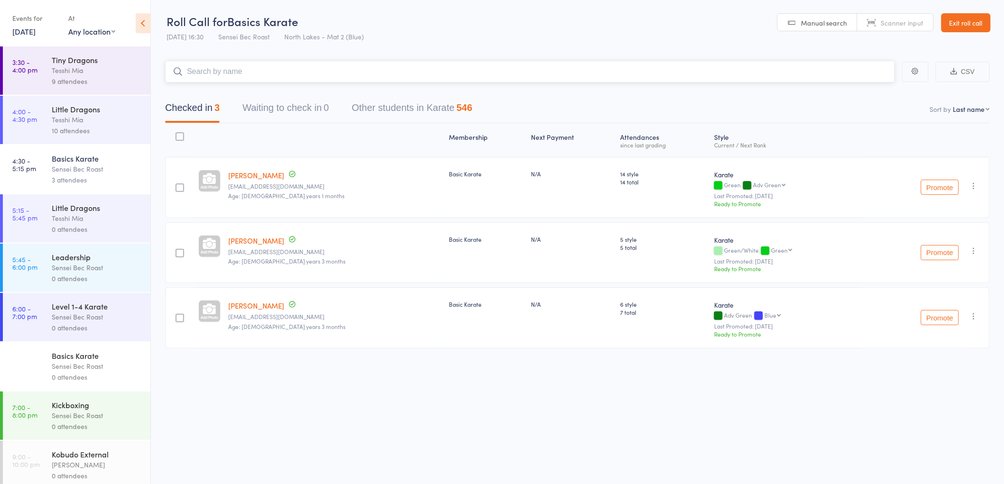 Image resolution: width=1004 pixels, height=484 pixels. What do you see at coordinates (26, 461) in the screenshot?
I see `time: 9:00 - 10:00 pm` at bounding box center [26, 461].